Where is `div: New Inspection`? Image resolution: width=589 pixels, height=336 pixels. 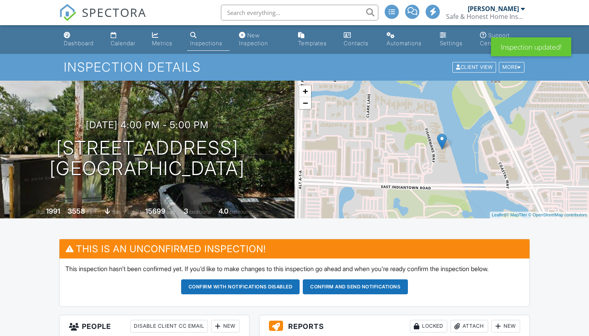
div: New Inspection is located at coordinates (253, 39).